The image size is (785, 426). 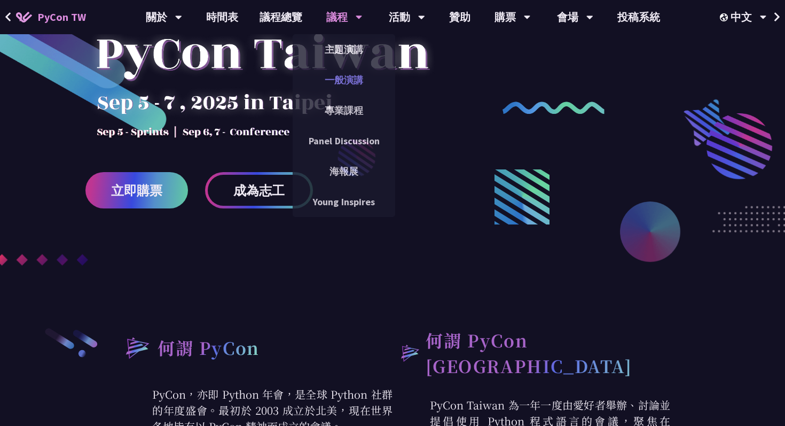 What do you see at coordinates (259, 190) in the screenshot?
I see `button: 成為志工` at bounding box center [259, 190].